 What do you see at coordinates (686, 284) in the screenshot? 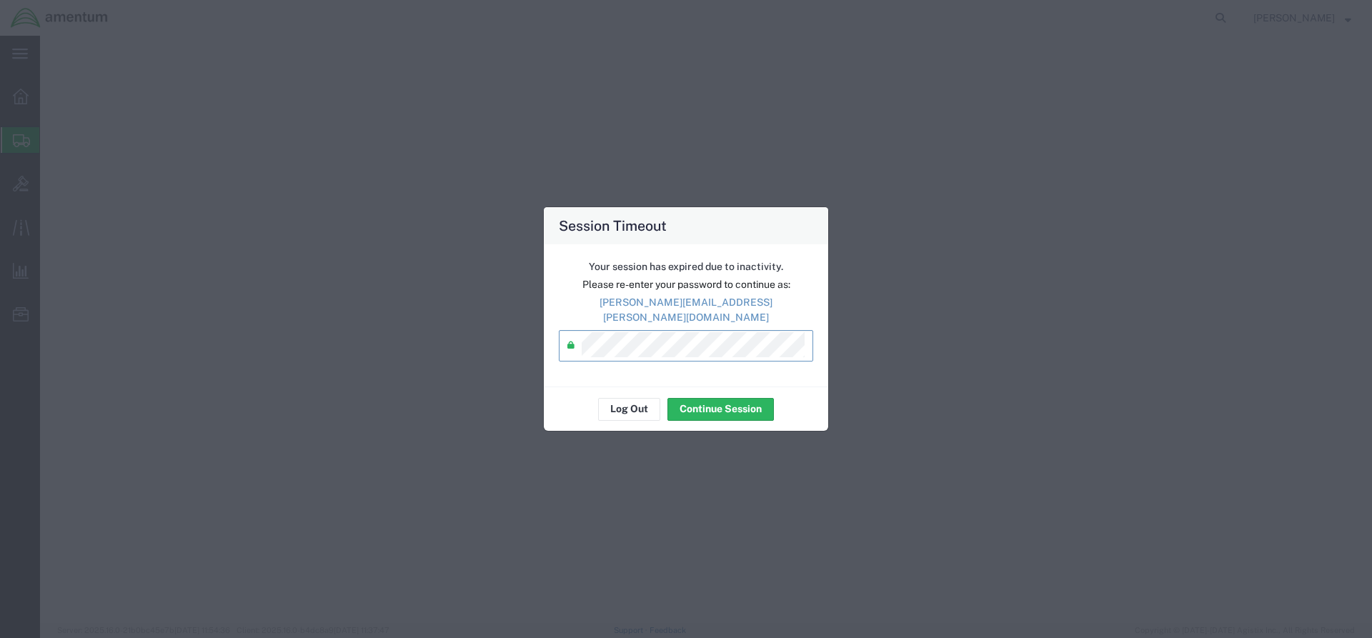
I see `p: Please re-enter your password to continue as:` at bounding box center [686, 284].